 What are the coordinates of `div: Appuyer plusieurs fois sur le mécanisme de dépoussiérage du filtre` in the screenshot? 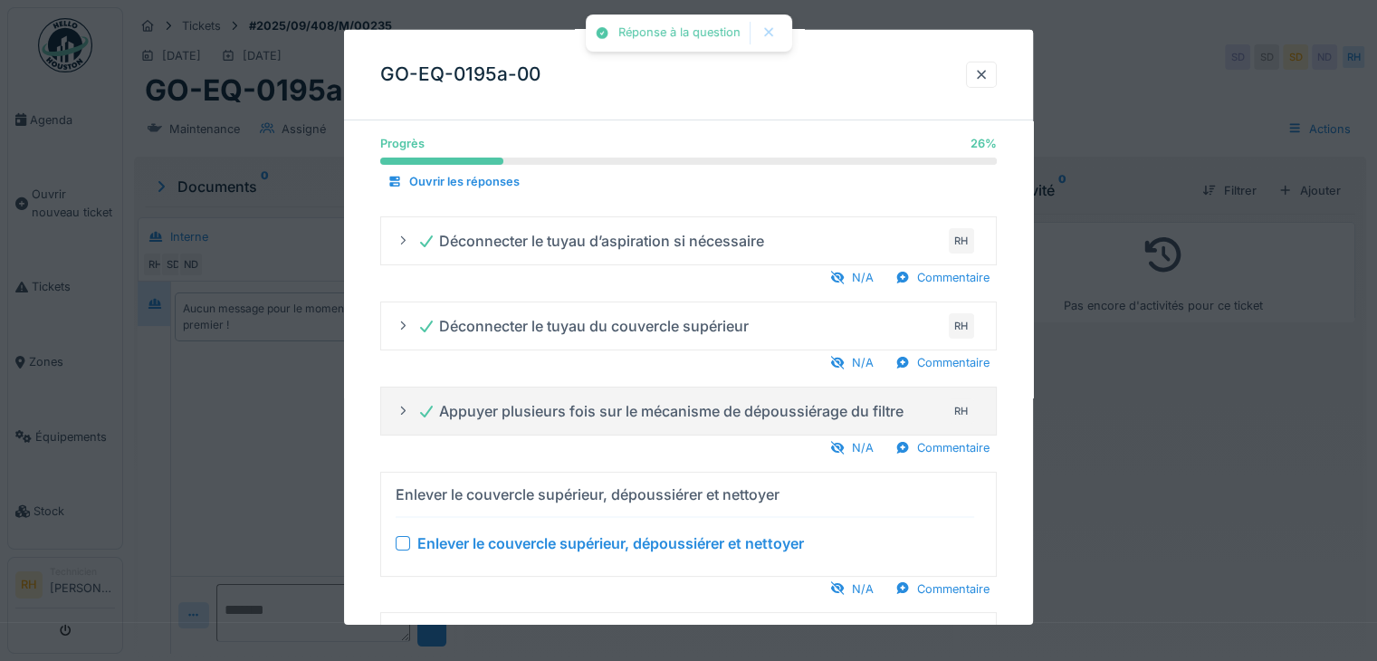 It's located at (660, 411).